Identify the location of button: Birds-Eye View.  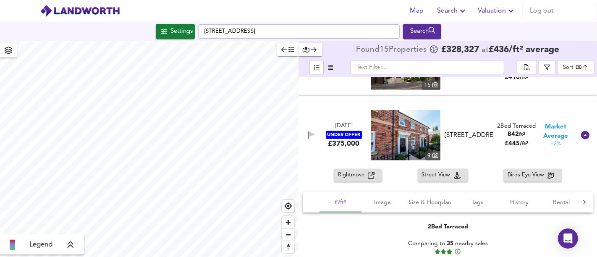
(533, 175).